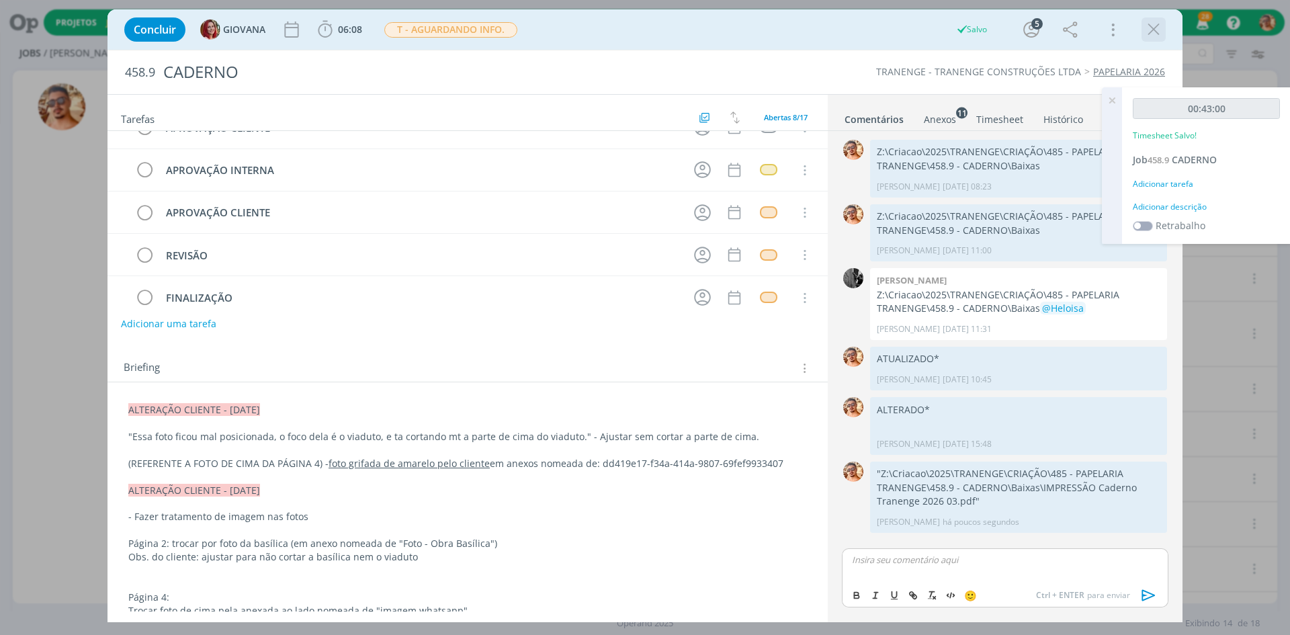 Image resolution: width=1290 pixels, height=635 pixels. I want to click on span: T - AGUARDANDO INFO., so click(451, 30).